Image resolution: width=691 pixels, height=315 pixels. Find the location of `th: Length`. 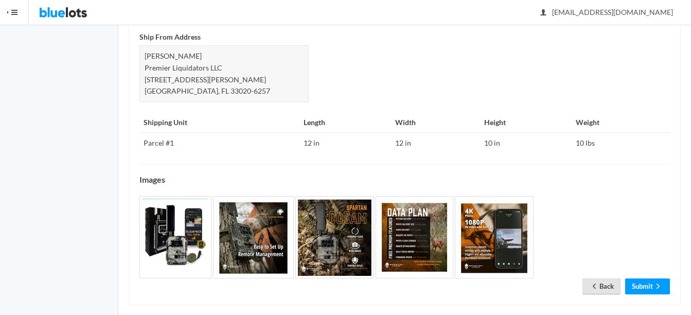

th: Length is located at coordinates (345, 123).